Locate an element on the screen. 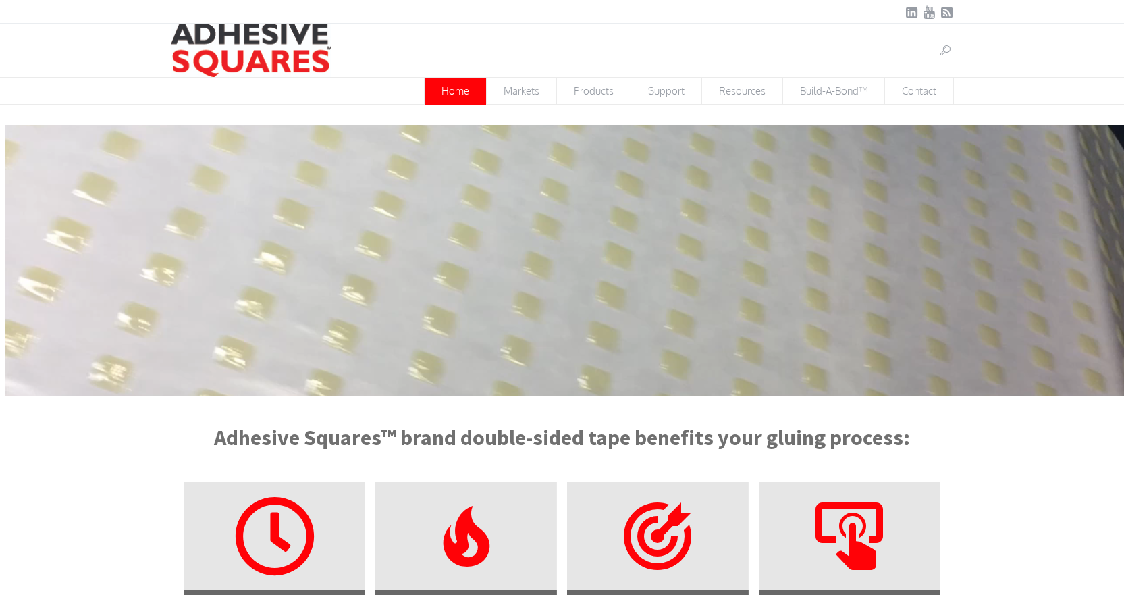 Image resolution: width=1124 pixels, height=595 pixels. img: Adhesive Squares™ is located at coordinates (251, 50).